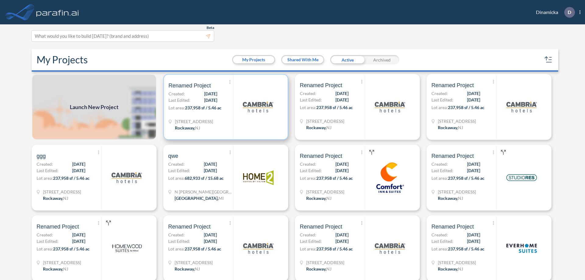  I want to click on div: Active, so click(347, 60).